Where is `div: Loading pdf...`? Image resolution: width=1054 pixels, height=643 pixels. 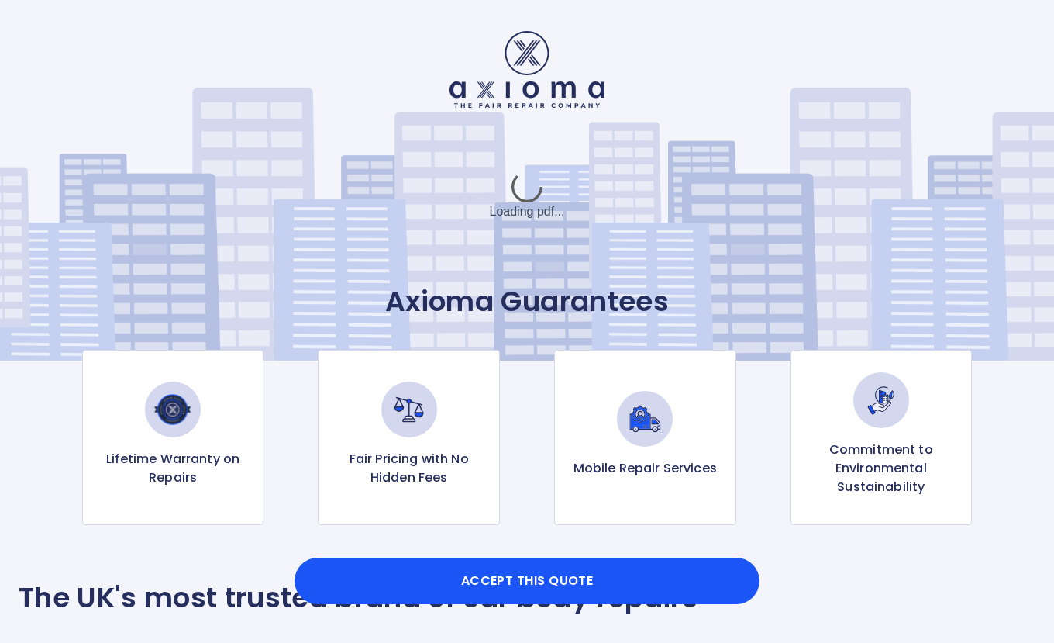
div: Loading pdf... is located at coordinates (527, 196).